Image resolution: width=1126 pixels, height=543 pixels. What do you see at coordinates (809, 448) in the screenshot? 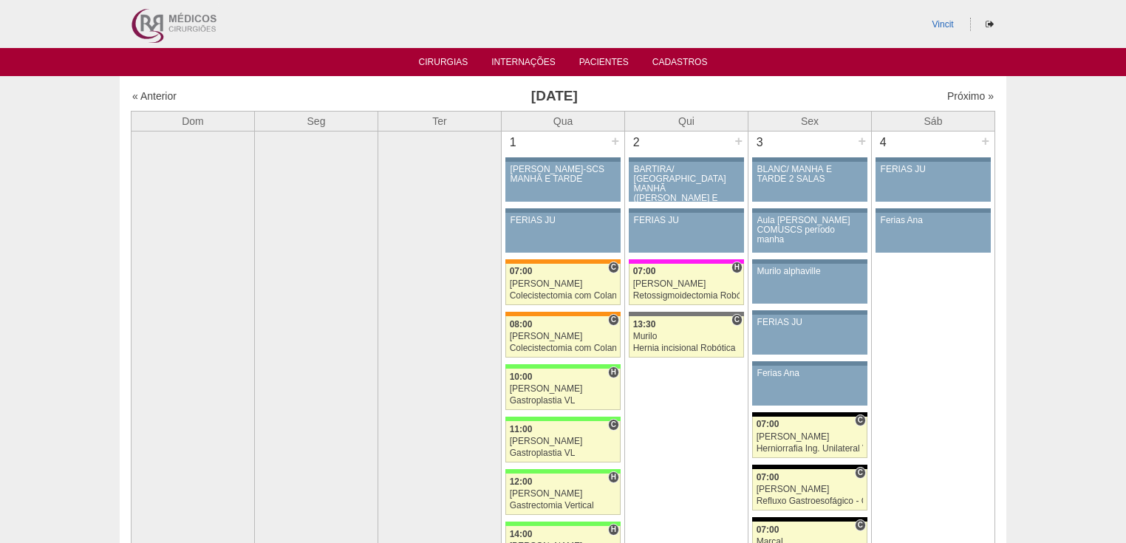
I see `div: Herniorrafia Ing. Unilateral VL` at bounding box center [809, 448].